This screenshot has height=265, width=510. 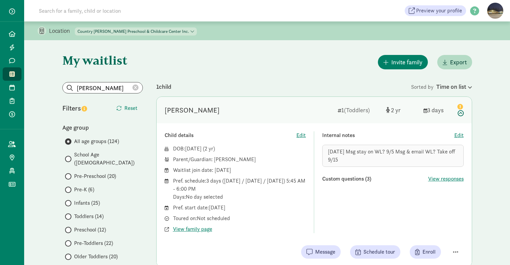 What do you see at coordinates (379, 252) in the screenshot?
I see `span: Schedule tour` at bounding box center [379, 252].